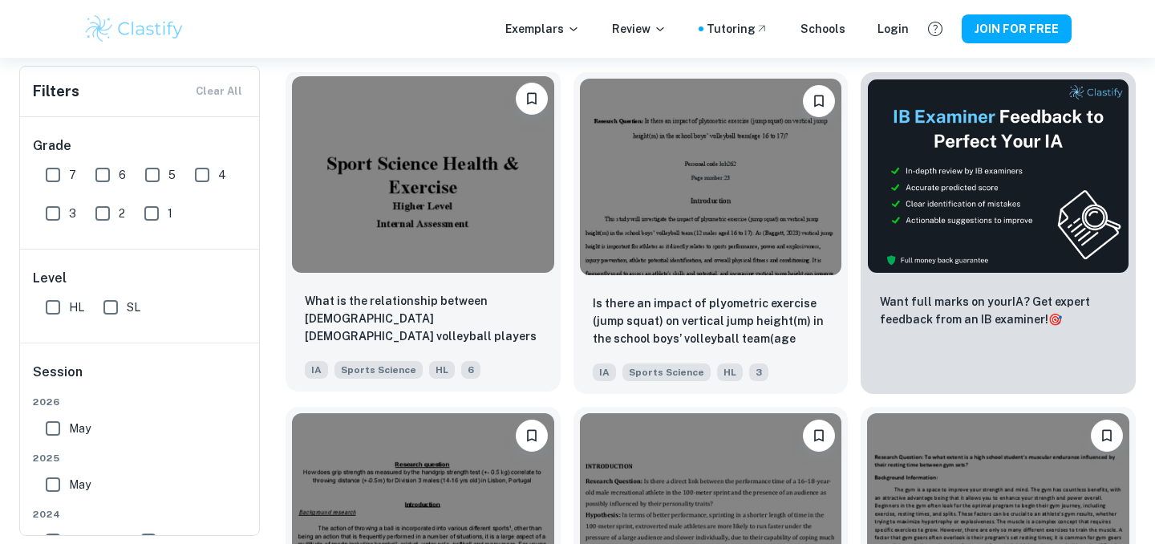 Image resolution: width=1155 pixels, height=544 pixels. Describe the element at coordinates (893, 29) in the screenshot. I see `a: Login` at that location.